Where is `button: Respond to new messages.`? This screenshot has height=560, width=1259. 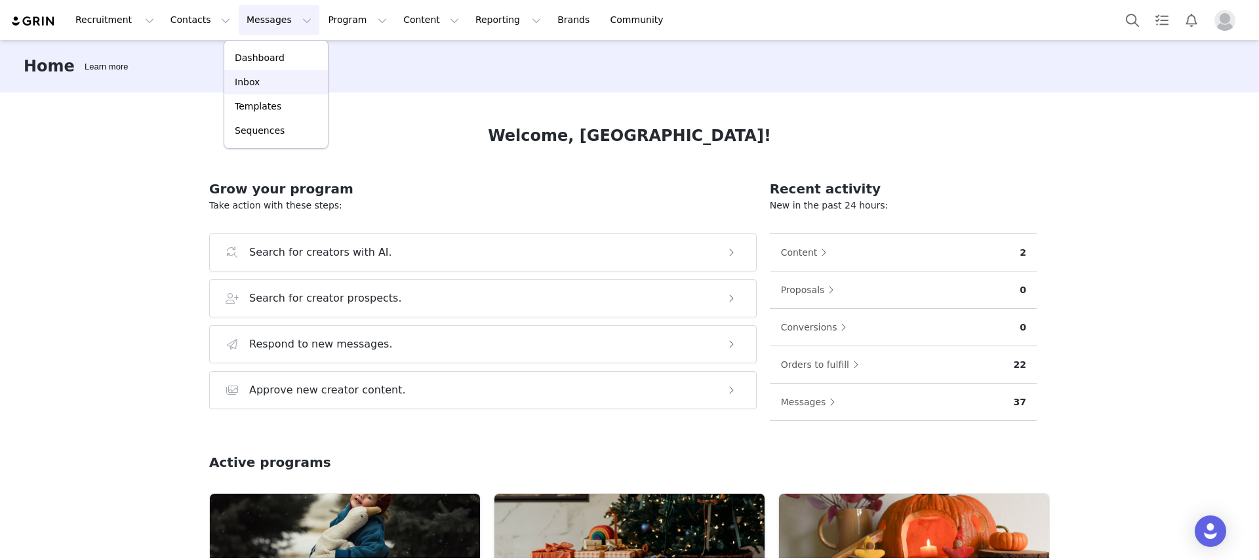 button: Respond to new messages. is located at coordinates (483, 344).